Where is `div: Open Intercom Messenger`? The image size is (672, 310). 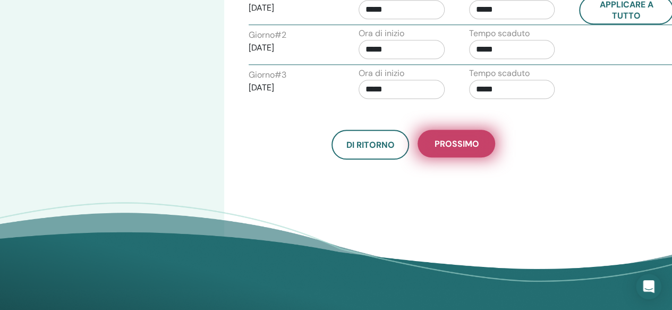 div: Open Intercom Messenger is located at coordinates (649, 286).